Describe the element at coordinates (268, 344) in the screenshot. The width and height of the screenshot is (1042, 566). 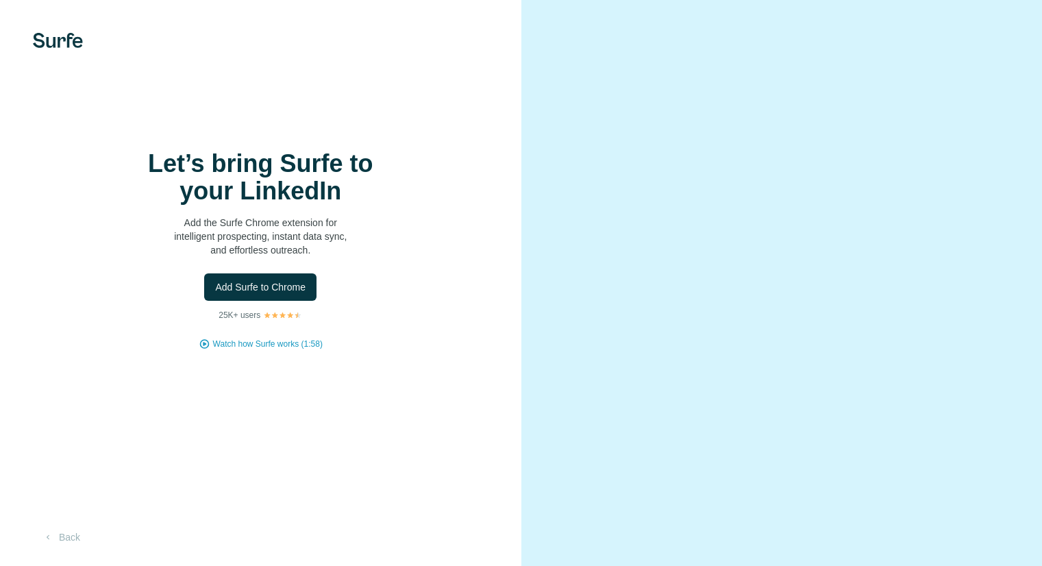
I see `button: Watch how Surfe works (1:58)` at that location.